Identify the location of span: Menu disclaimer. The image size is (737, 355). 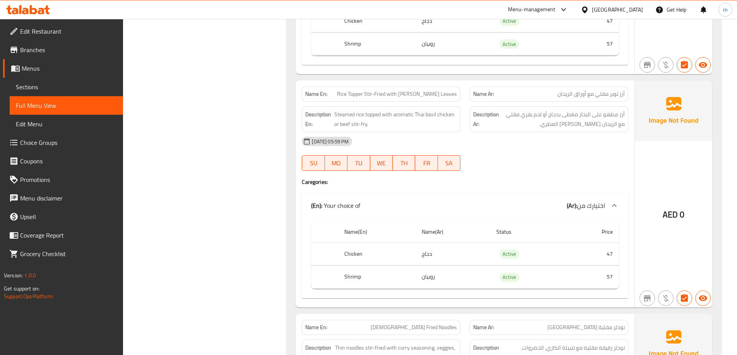
(68, 198).